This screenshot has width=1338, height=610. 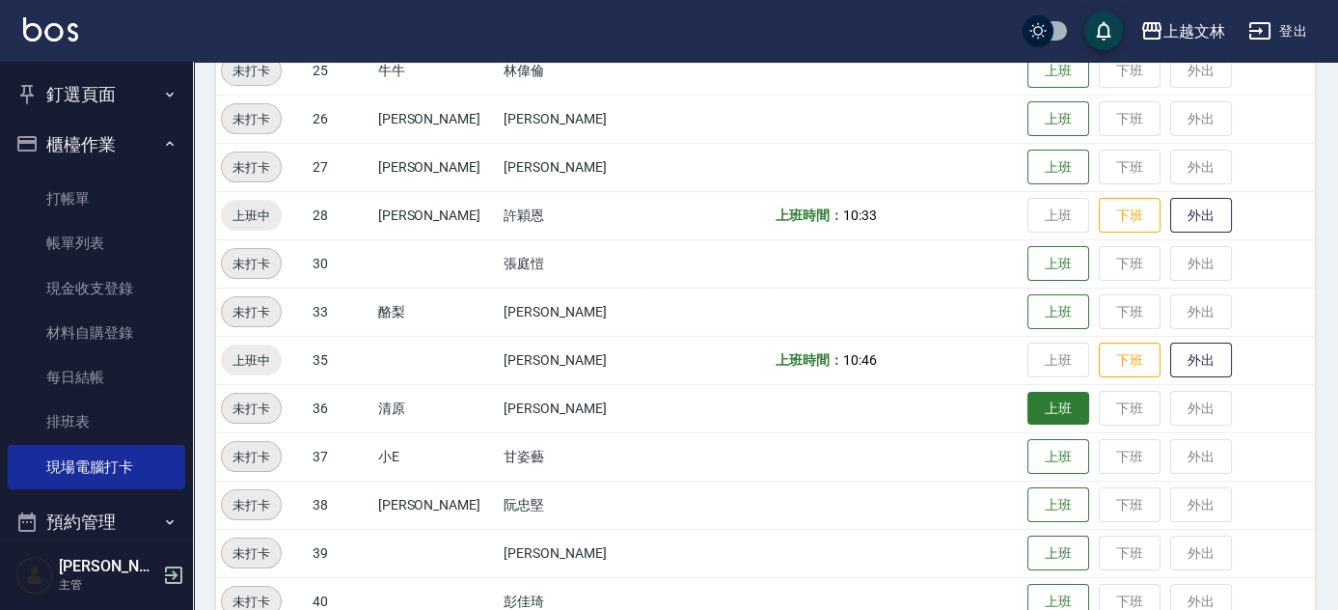 I want to click on span: 10:46, so click(x=860, y=360).